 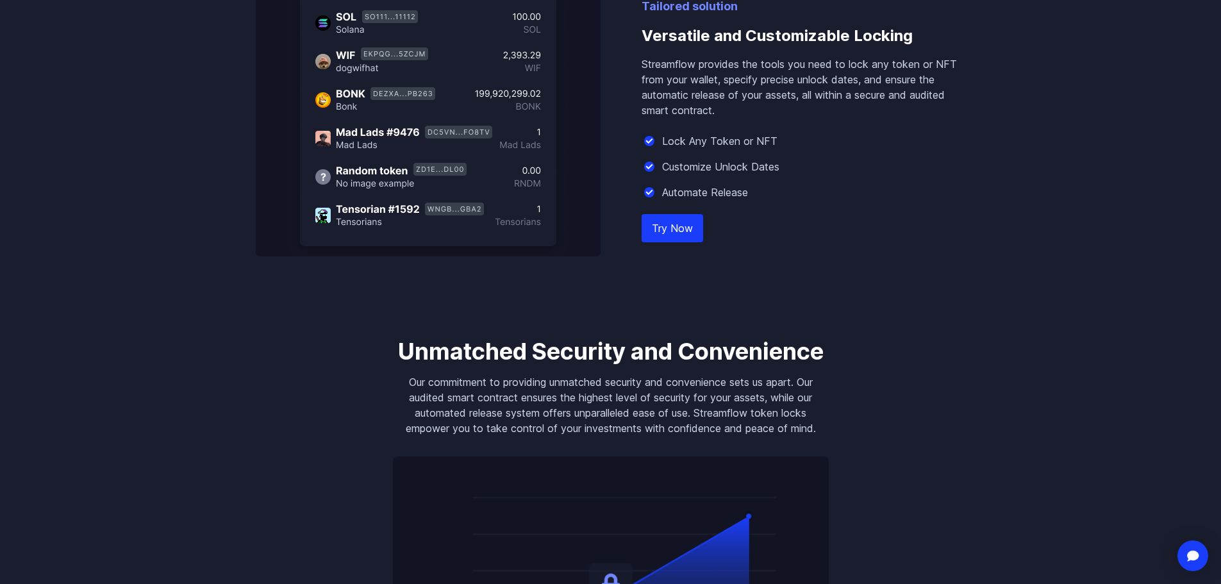 I want to click on p: Automate Release, so click(x=705, y=192).